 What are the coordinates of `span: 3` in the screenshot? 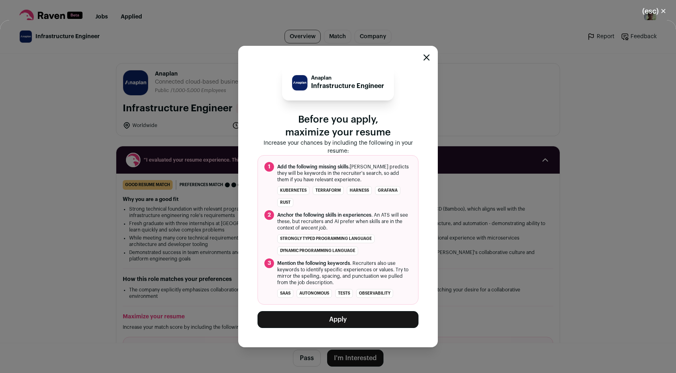 It's located at (269, 263).